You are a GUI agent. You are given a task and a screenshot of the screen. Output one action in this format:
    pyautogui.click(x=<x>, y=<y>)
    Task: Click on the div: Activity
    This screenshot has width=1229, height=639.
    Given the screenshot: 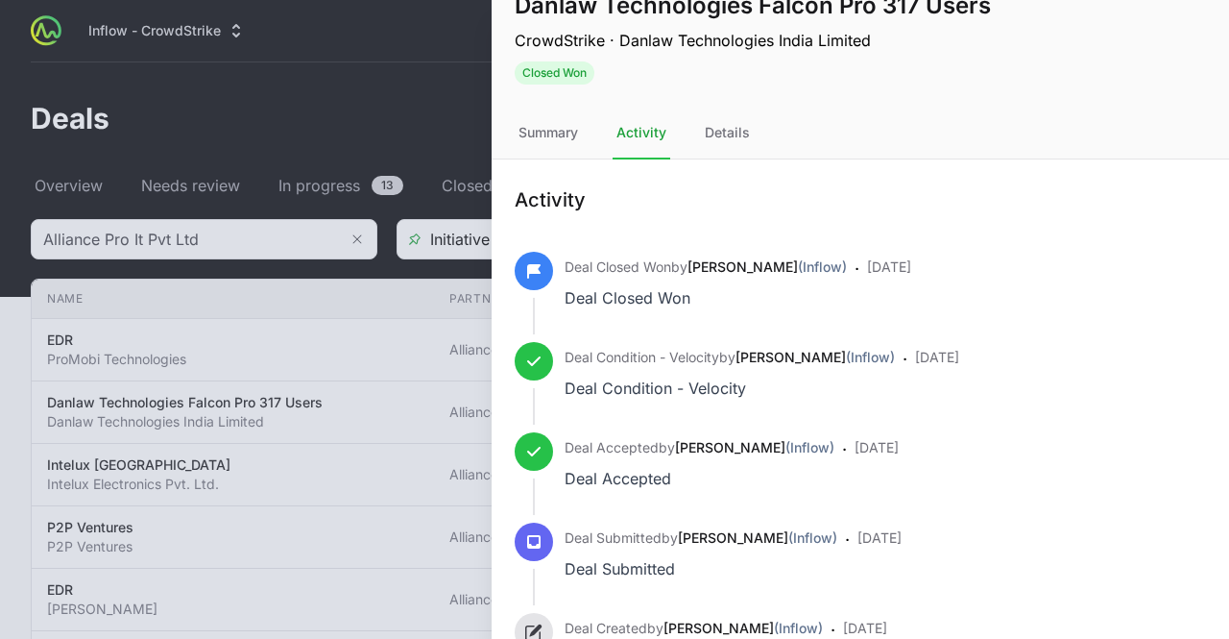 What is the action you would take?
    pyautogui.click(x=642, y=133)
    